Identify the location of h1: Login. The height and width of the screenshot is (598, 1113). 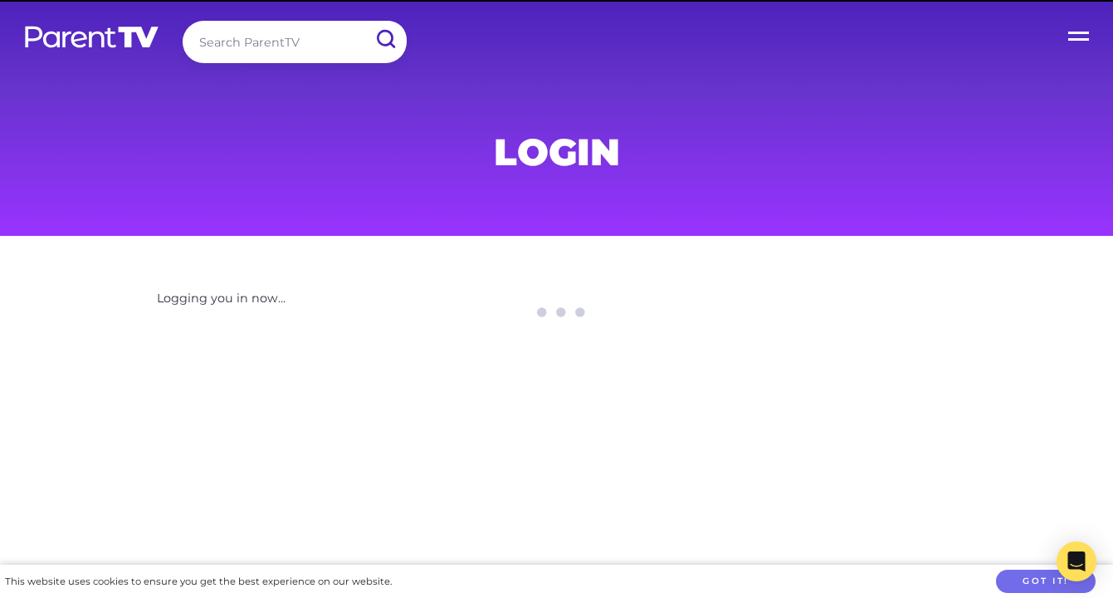
(557, 152).